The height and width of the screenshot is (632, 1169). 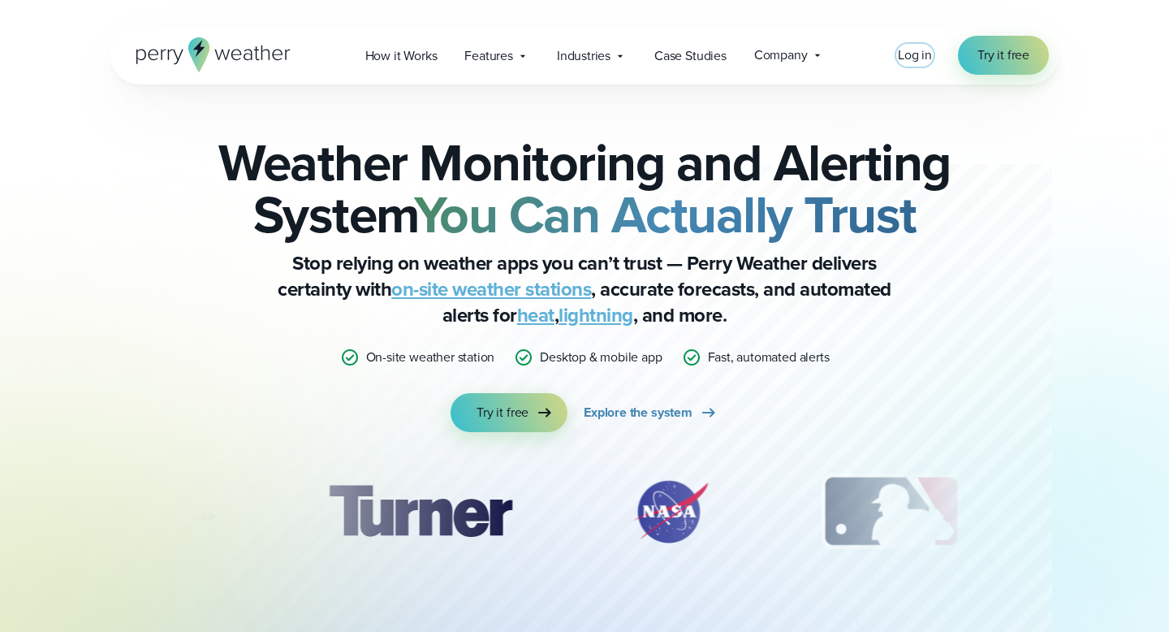 What do you see at coordinates (585, 516) in the screenshot?
I see `div: slideshow` at bounding box center [585, 516].